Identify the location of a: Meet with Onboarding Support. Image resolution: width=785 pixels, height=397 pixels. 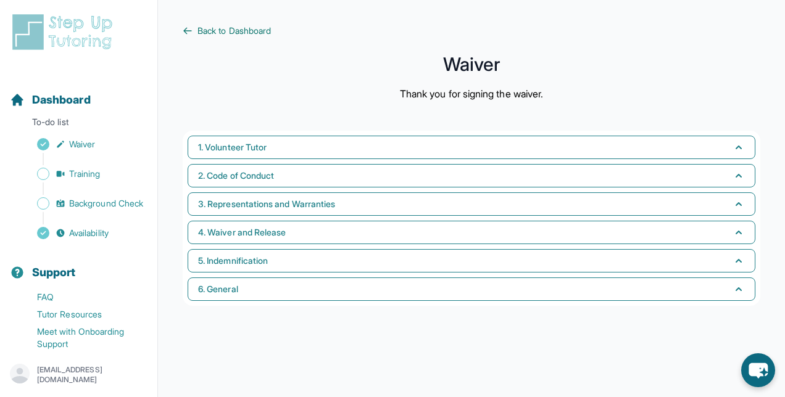
(83, 338).